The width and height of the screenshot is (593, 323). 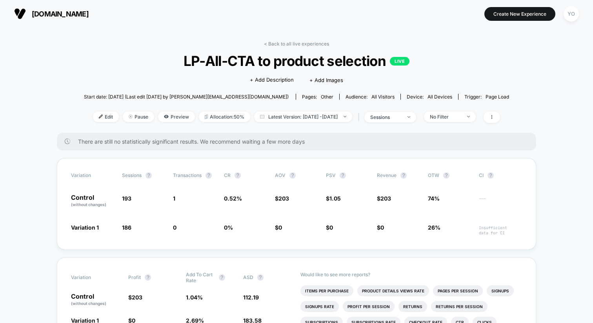 What do you see at coordinates (318, 96) in the screenshot?
I see `div: Pages:` at bounding box center [318, 96].